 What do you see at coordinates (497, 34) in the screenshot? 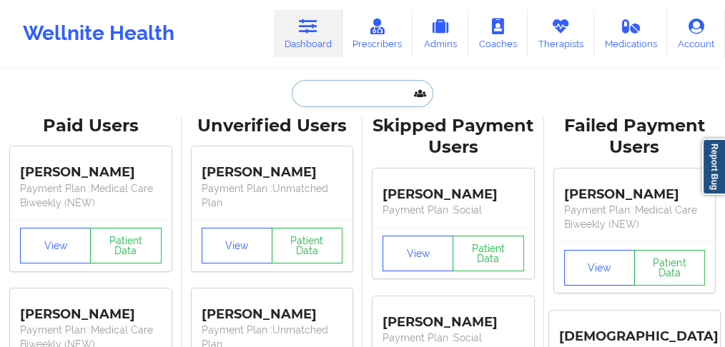
I see `a: Coaches` at bounding box center [497, 34].